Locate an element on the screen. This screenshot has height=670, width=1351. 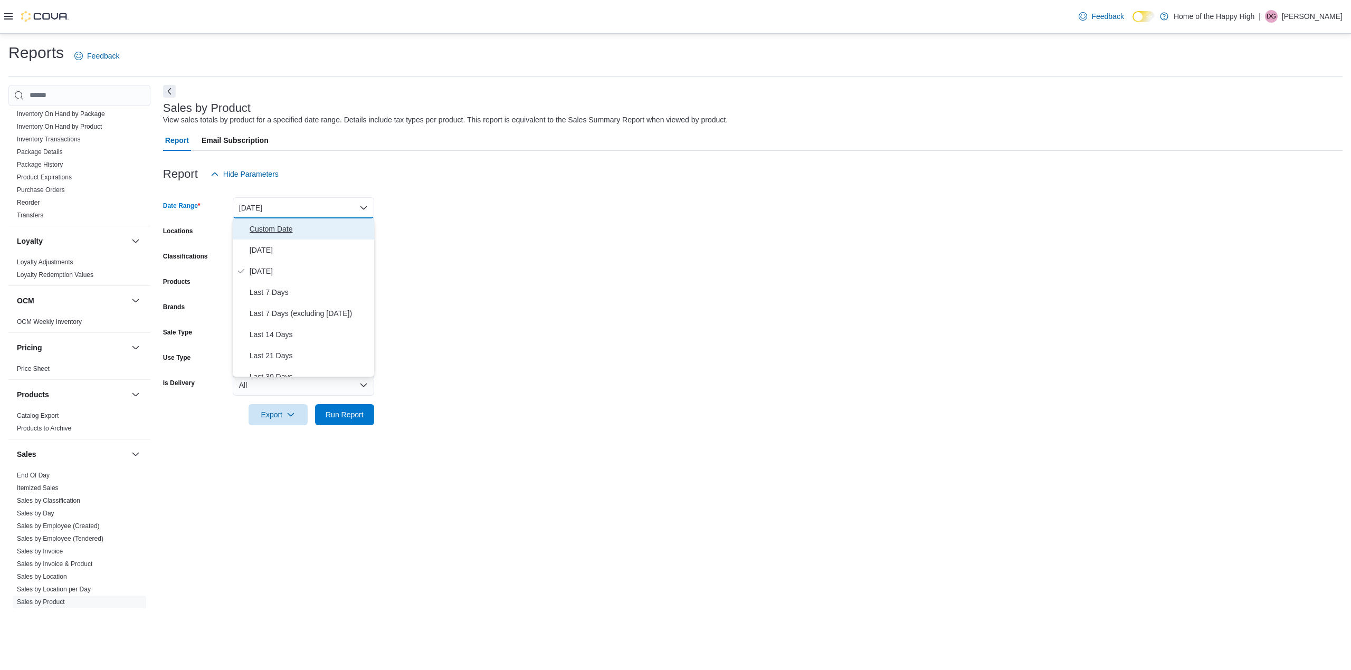
h3: Sales by Product is located at coordinates (207, 108).